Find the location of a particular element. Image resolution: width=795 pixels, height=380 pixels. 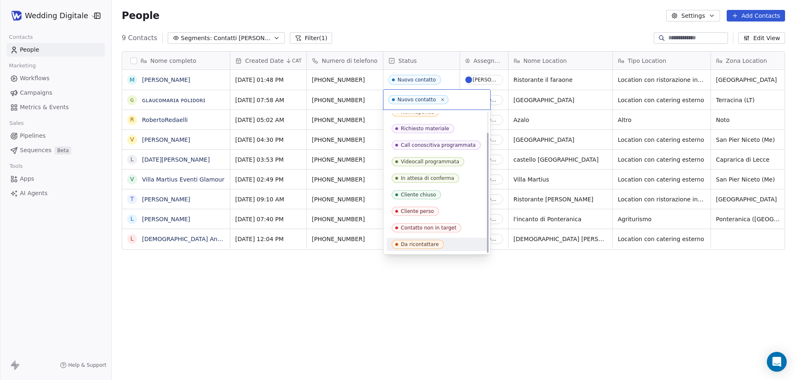

div: Da ricontattare is located at coordinates (420, 245).